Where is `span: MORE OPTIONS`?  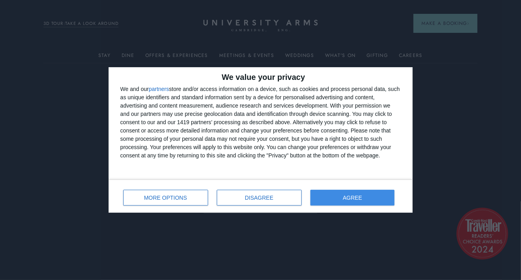
span: MORE OPTIONS is located at coordinates (165, 197).